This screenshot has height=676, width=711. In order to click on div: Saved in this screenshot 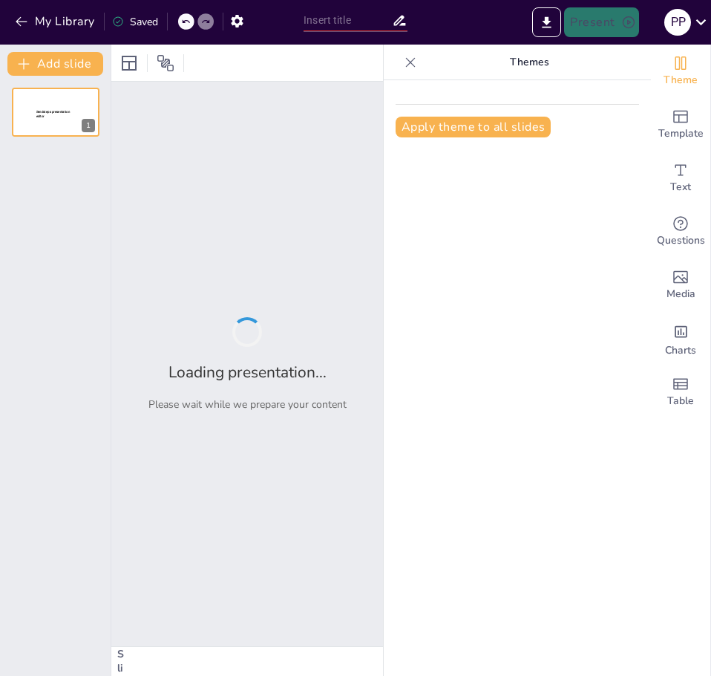, I will do `click(135, 22)`.